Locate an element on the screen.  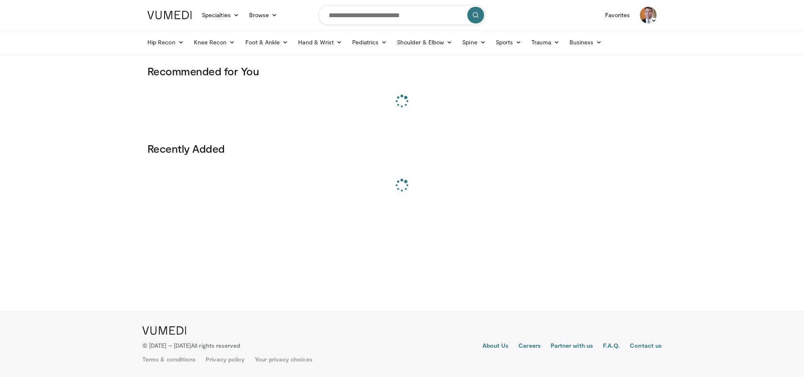
a: Hip Recon is located at coordinates (165, 42).